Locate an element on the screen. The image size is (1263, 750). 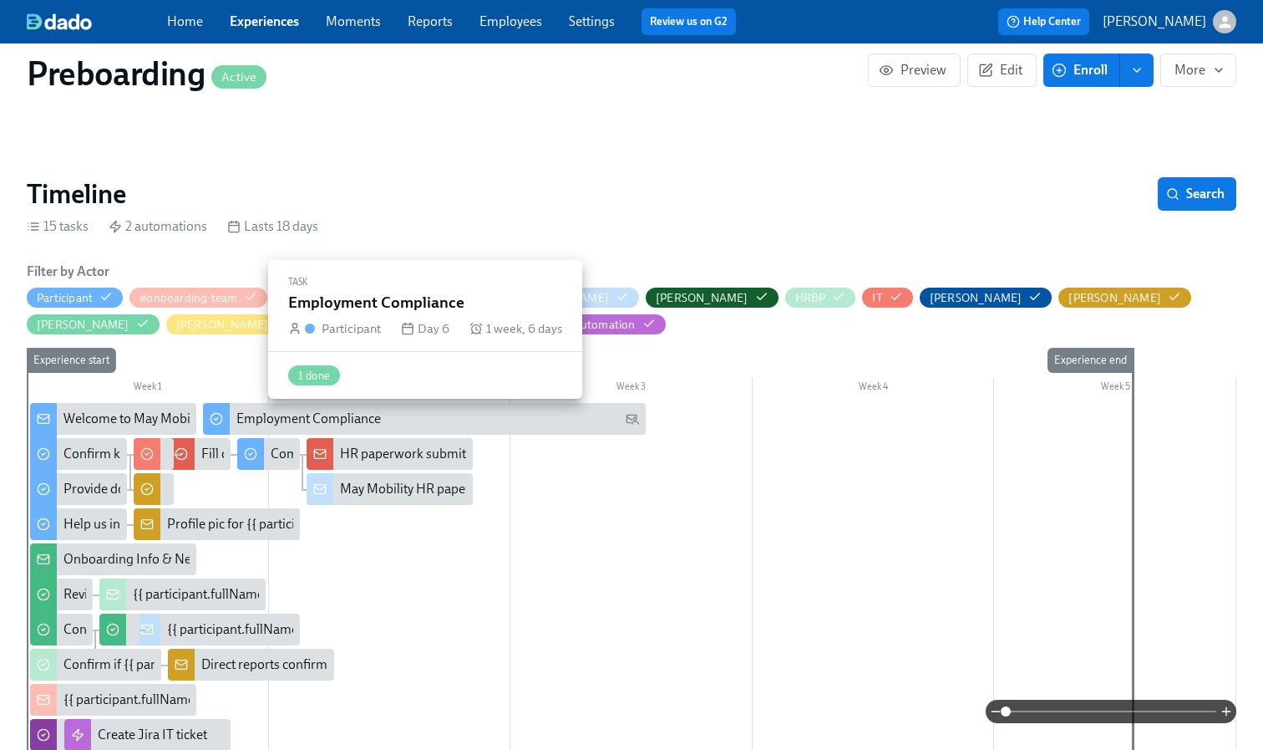
div: Hide Kaelyn is located at coordinates (1115, 297).